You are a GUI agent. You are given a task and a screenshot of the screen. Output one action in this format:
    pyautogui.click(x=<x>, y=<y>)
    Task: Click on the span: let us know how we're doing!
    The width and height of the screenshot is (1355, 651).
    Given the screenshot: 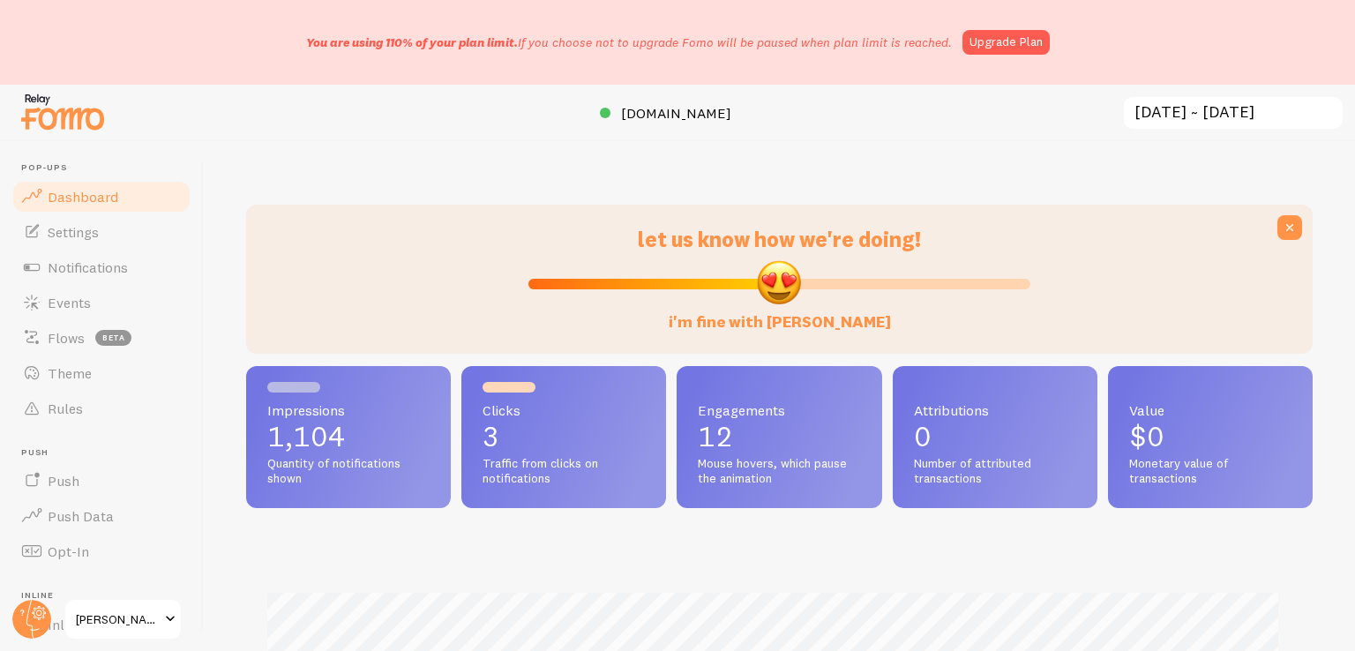 What is the action you would take?
    pyautogui.click(x=779, y=239)
    